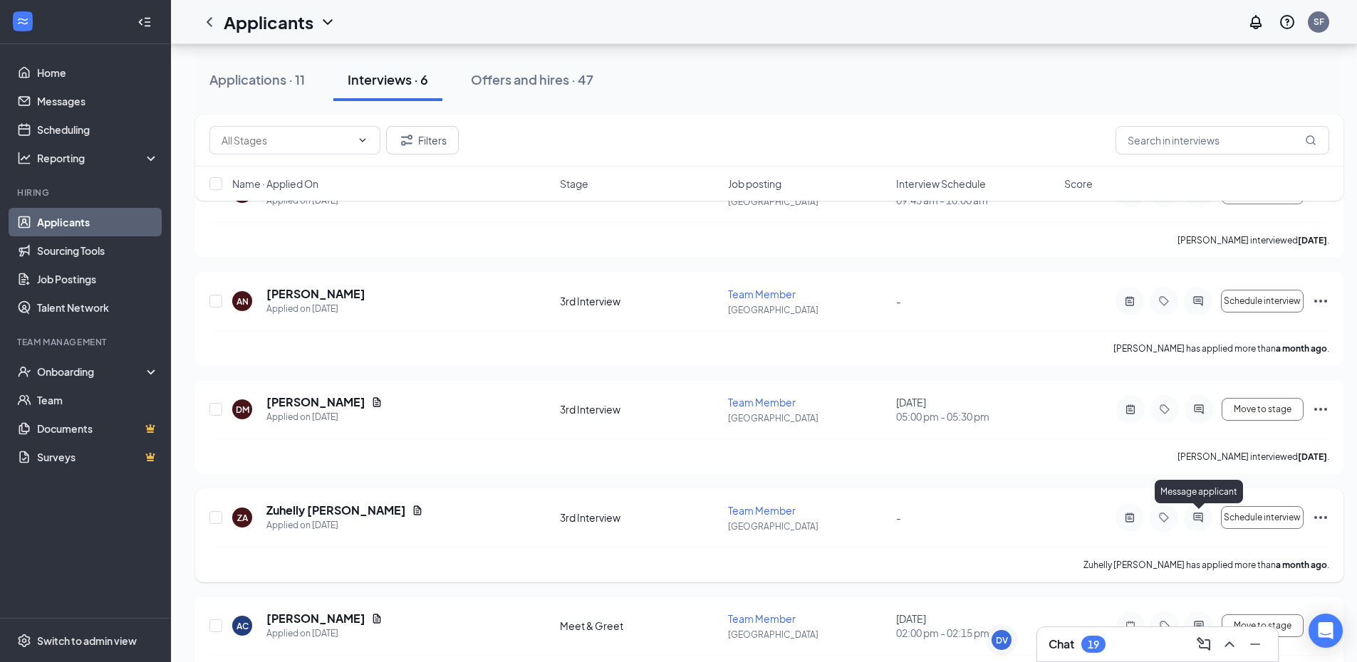 Image resolution: width=1357 pixels, height=662 pixels. I want to click on div: Team Management, so click(86, 342).